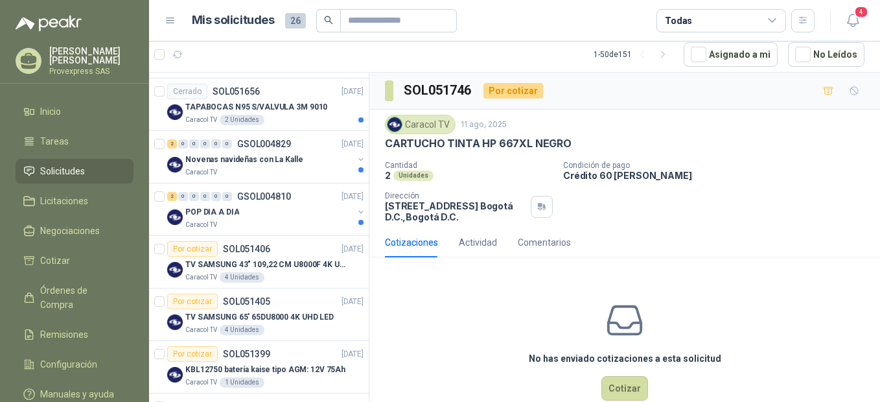 This screenshot has height=402, width=880. What do you see at coordinates (242, 120) in the screenshot?
I see `div: 2 Unidades` at bounding box center [242, 120].